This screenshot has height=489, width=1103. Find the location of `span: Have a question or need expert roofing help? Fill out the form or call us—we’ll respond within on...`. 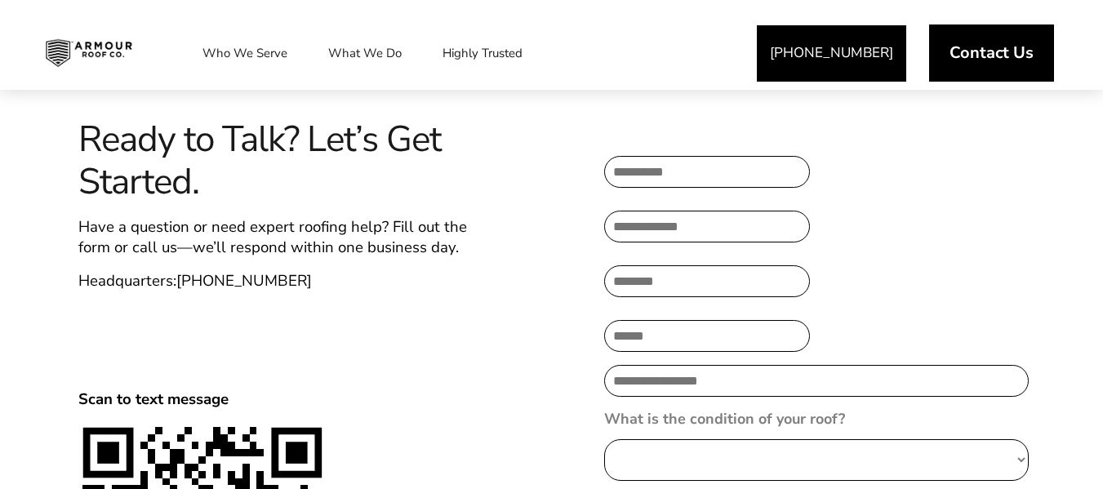

span: Have a question or need expert roofing help? Fill out the form or call us—we’ll respond within on... is located at coordinates (273, 237).